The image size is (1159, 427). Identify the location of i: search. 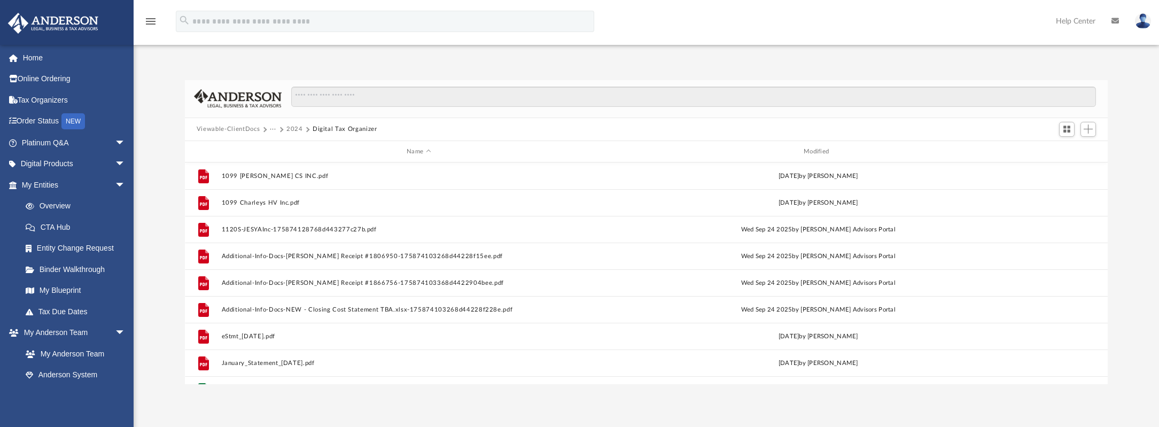
(184, 20).